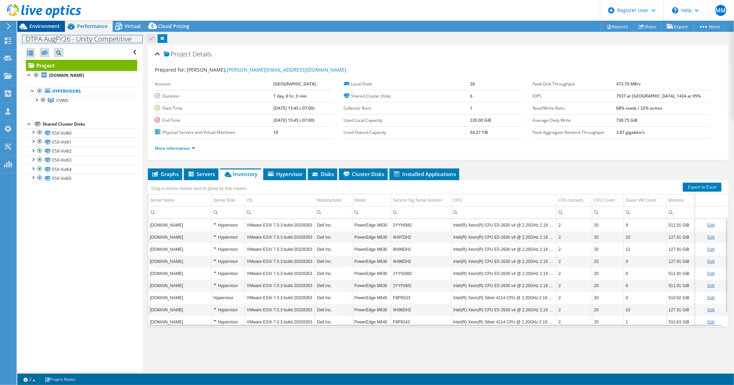  What do you see at coordinates (629, 84) in the screenshot?
I see `b: 473.70 MB/s` at bounding box center [629, 84].